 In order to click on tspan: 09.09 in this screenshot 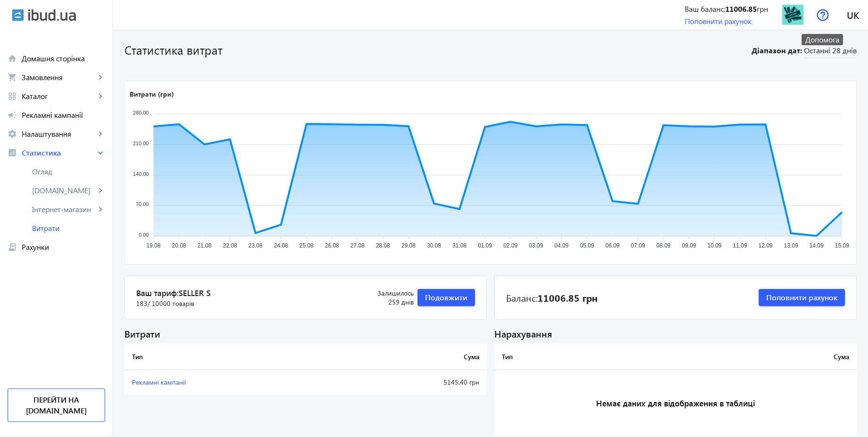, I will do `click(689, 246)`.